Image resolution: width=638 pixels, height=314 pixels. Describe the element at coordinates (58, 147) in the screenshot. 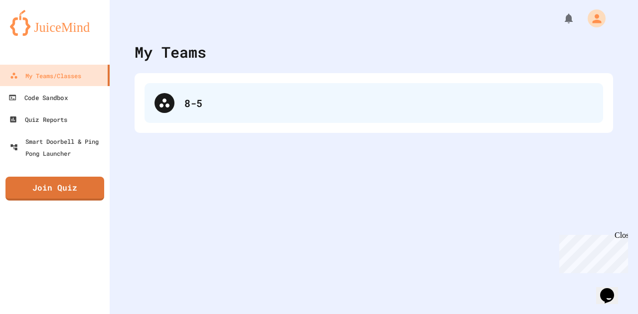

I see `div: Smart Doorbell & Ping Pong Launcher` at that location.